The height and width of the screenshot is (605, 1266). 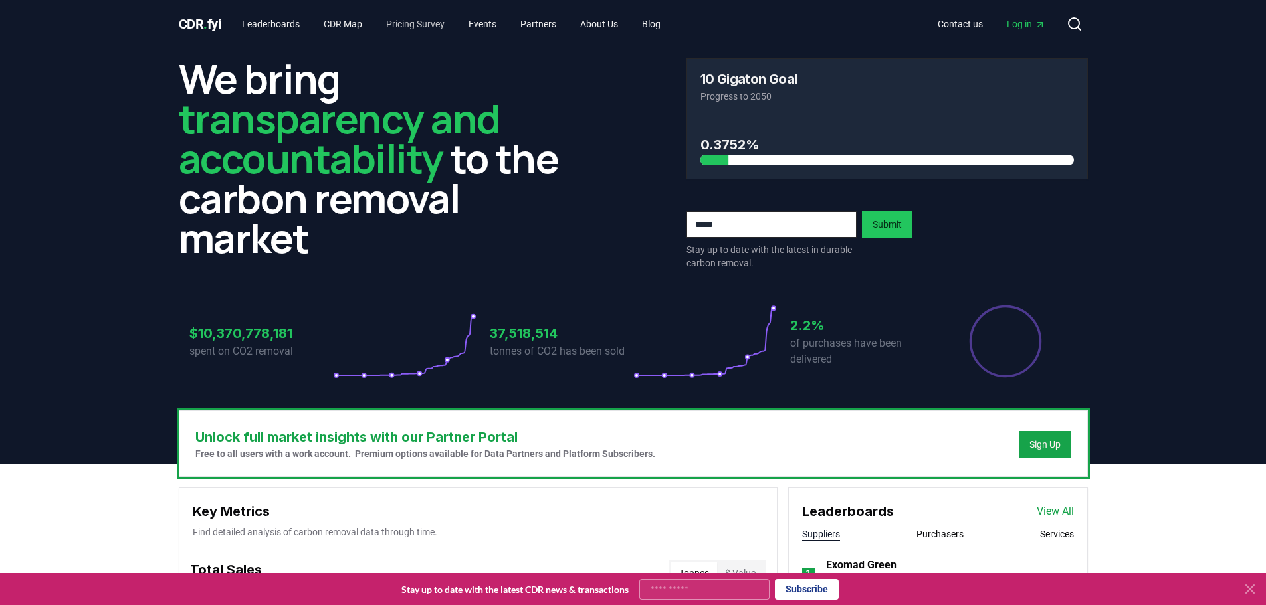 I want to click on p: Stay up to date with the latest in durable carbon removal., so click(x=771, y=257).